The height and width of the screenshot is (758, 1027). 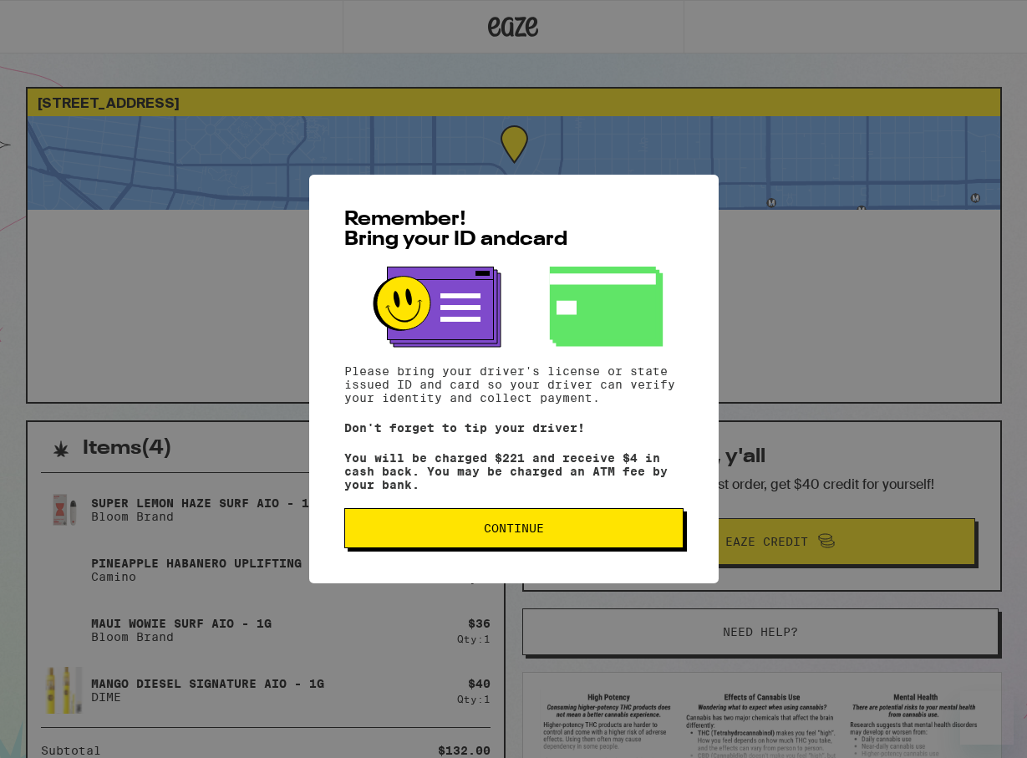 I want to click on span: Continue, so click(x=514, y=528).